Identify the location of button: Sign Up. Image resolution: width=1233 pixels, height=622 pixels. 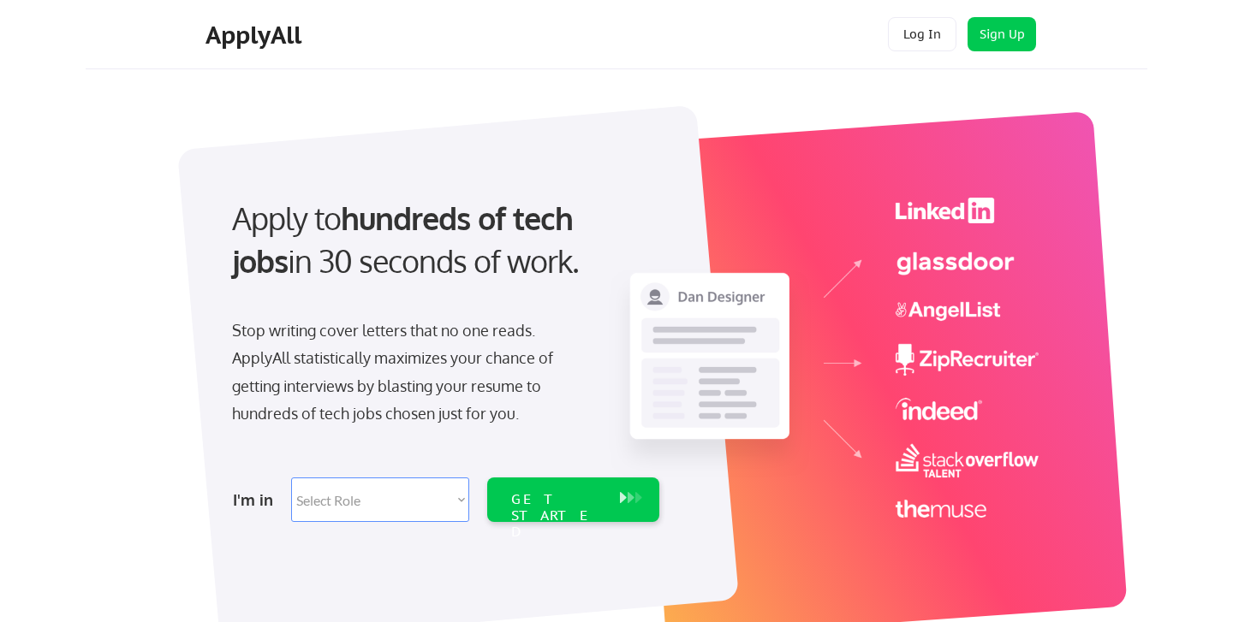
(1002, 34).